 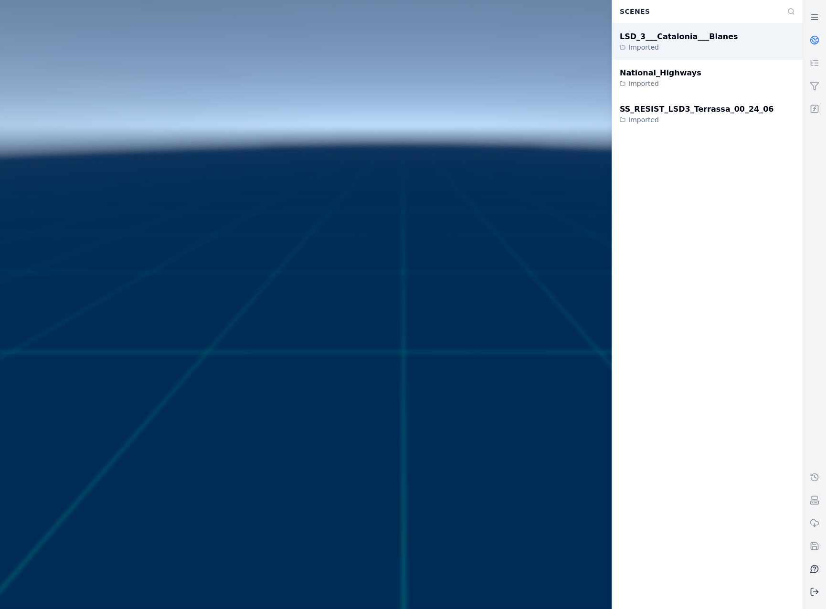 What do you see at coordinates (696, 109) in the screenshot?
I see `div: SS_RESIST_LSD3_Terrassa_00_24_06` at bounding box center [696, 109].